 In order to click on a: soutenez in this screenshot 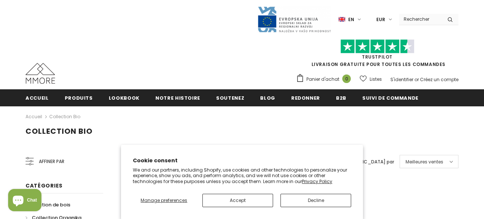, I will do `click(230, 97)`.